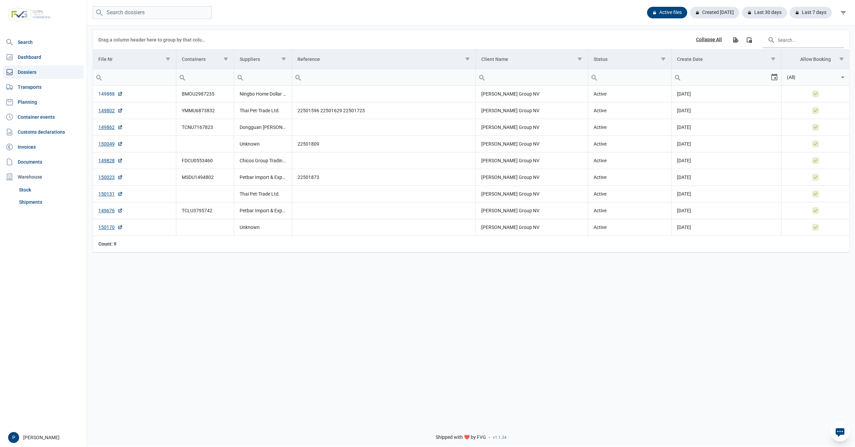 This screenshot has width=855, height=447. I want to click on a: 149888, so click(111, 94).